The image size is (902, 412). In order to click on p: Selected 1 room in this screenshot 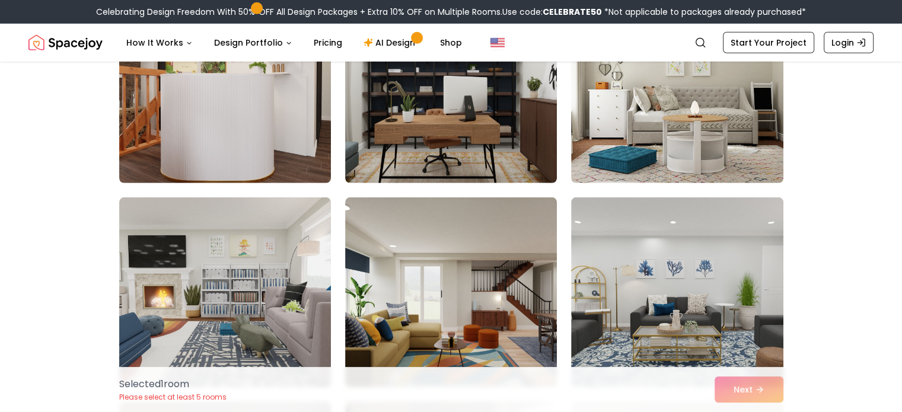, I will do `click(173, 384)`.